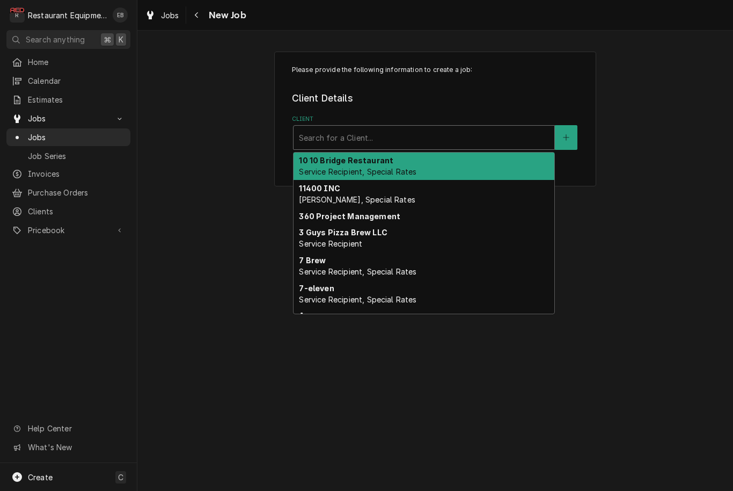 The height and width of the screenshot is (491, 733). Describe the element at coordinates (68, 99) in the screenshot. I see `a: Estimates` at that location.